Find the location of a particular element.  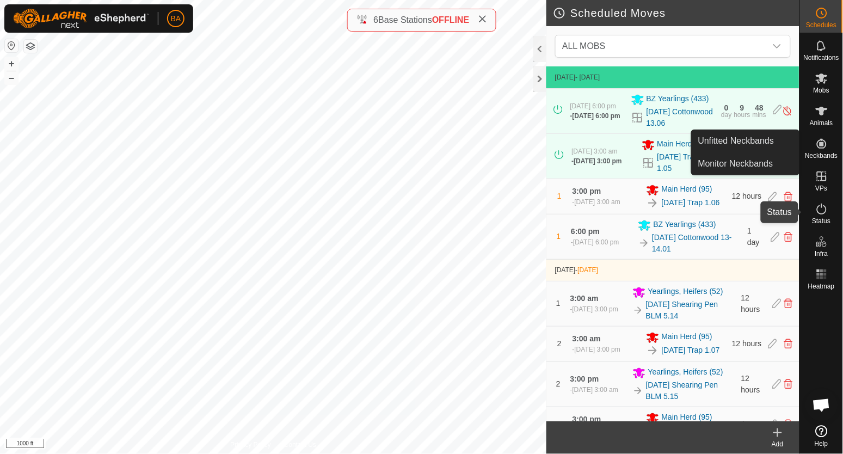

div: 48 is located at coordinates (760, 108).